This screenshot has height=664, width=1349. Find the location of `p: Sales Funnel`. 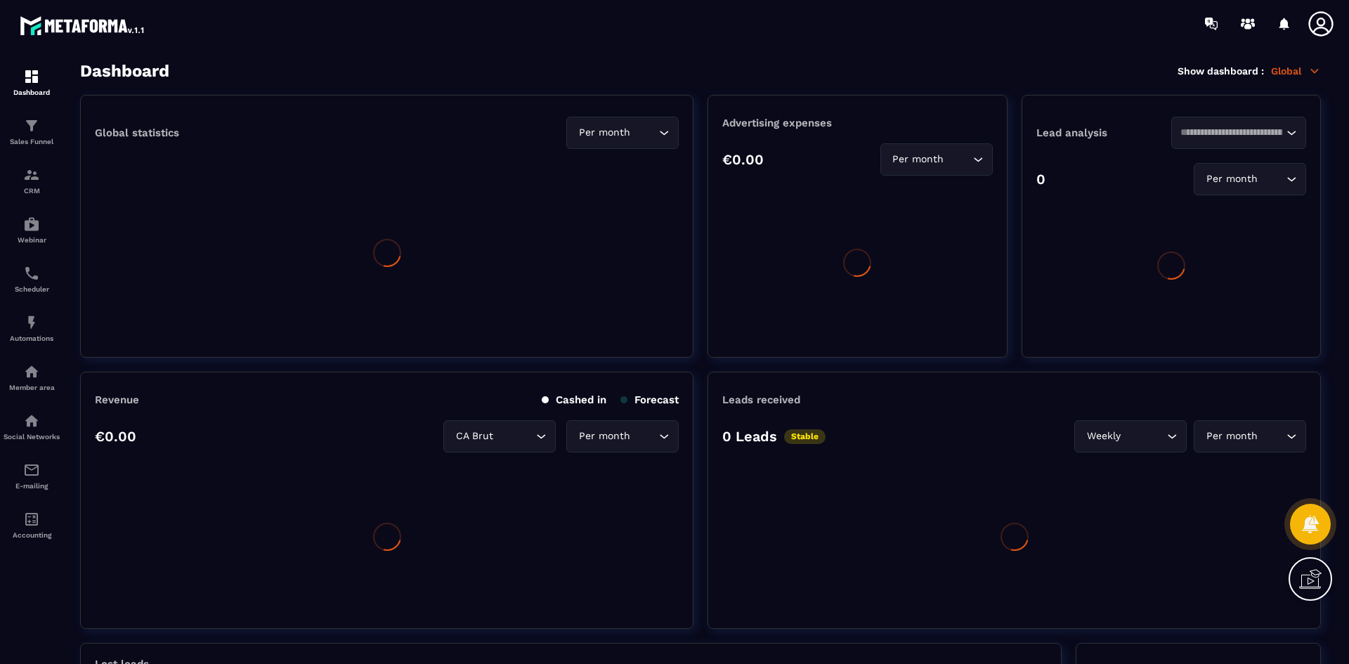

p: Sales Funnel is located at coordinates (32, 141).